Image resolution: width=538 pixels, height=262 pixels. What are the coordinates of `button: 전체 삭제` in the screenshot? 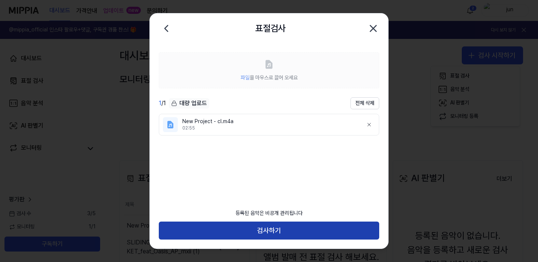 It's located at (365, 103).